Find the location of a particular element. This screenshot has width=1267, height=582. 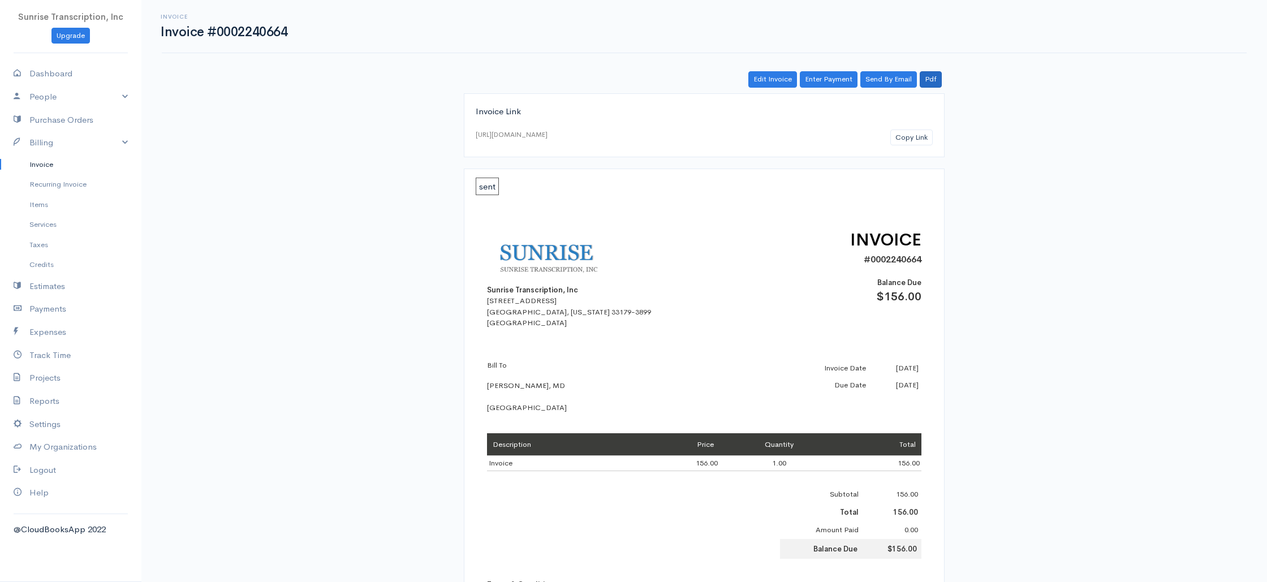

a: Upgrade is located at coordinates (71, 36).